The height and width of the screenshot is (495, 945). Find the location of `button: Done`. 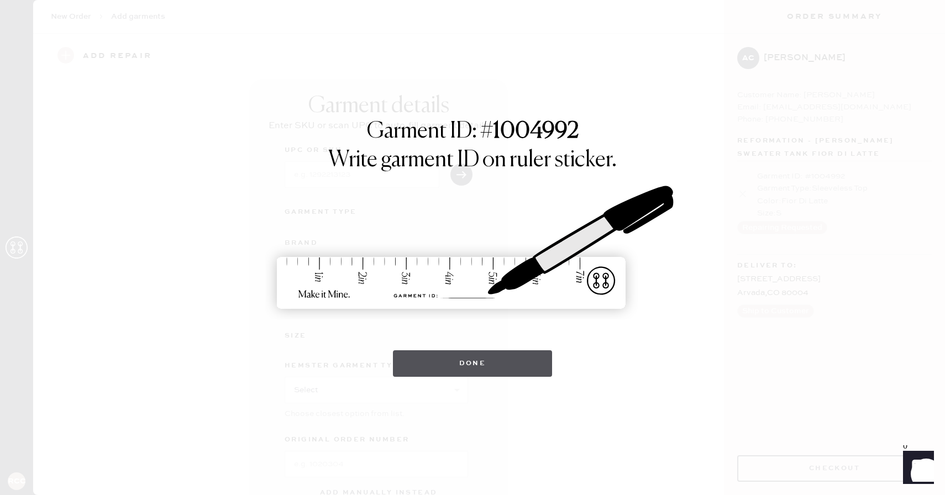

button: Done is located at coordinates (473, 364).